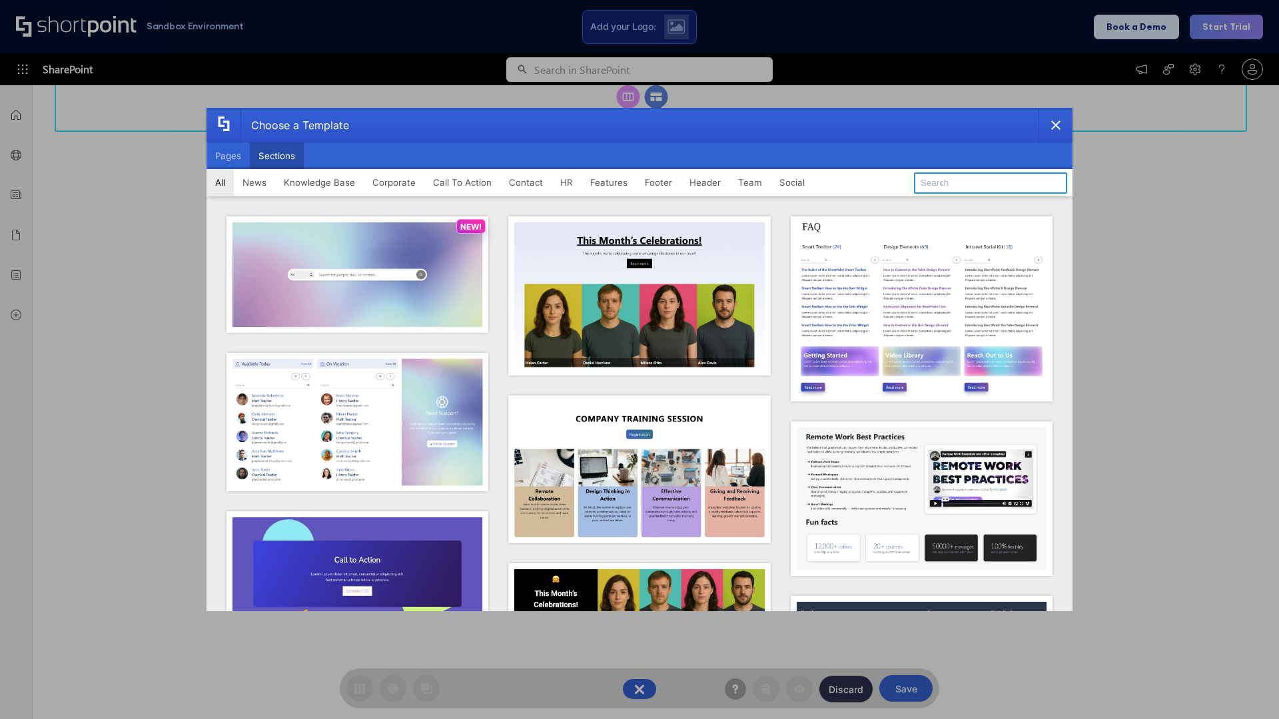 This screenshot has height=719, width=1279. I want to click on button: Footer, so click(658, 183).